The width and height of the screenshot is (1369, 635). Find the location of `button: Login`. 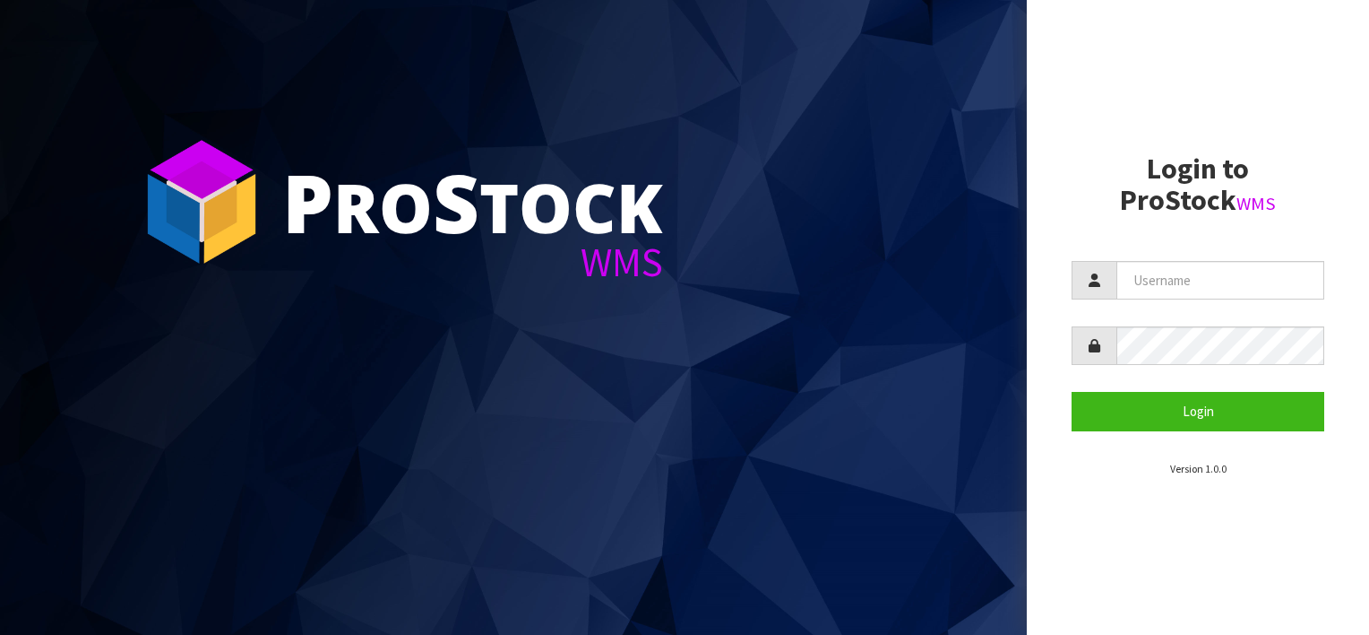

button: Login is located at coordinates (1198, 410).